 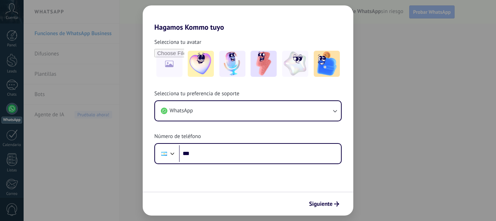 What do you see at coordinates (232, 64) in the screenshot?
I see `img: -2.jpeg` at bounding box center [232, 64].